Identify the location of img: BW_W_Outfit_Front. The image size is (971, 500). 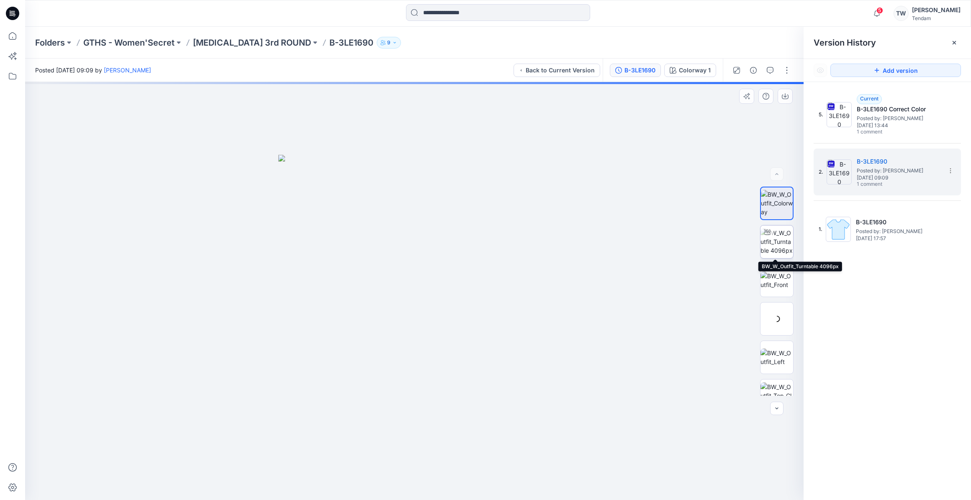
(777, 280).